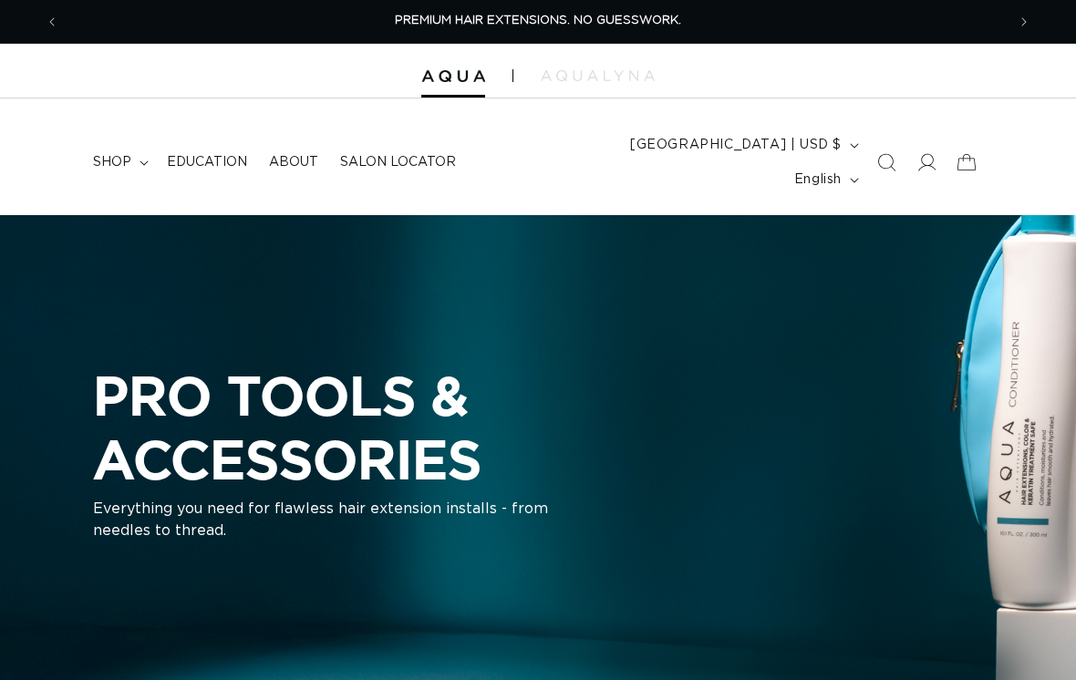 Image resolution: width=1076 pixels, height=680 pixels. Describe the element at coordinates (1024, 22) in the screenshot. I see `button: Next announcement` at that location.